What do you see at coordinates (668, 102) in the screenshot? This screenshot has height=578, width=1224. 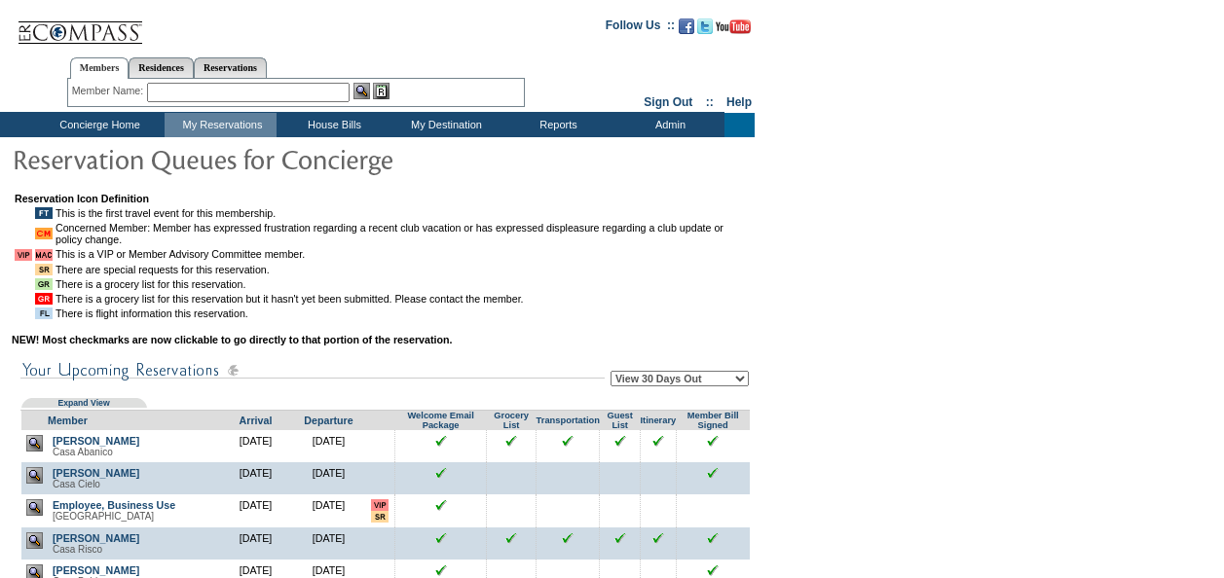 I see `a: Sign Out` at bounding box center [668, 102].